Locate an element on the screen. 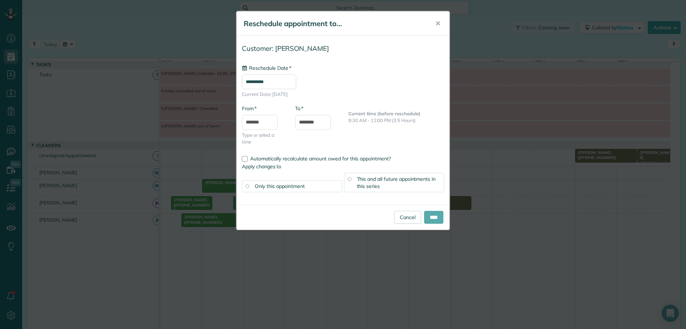 The width and height of the screenshot is (686, 329). span: Only this appointment is located at coordinates (280, 186).